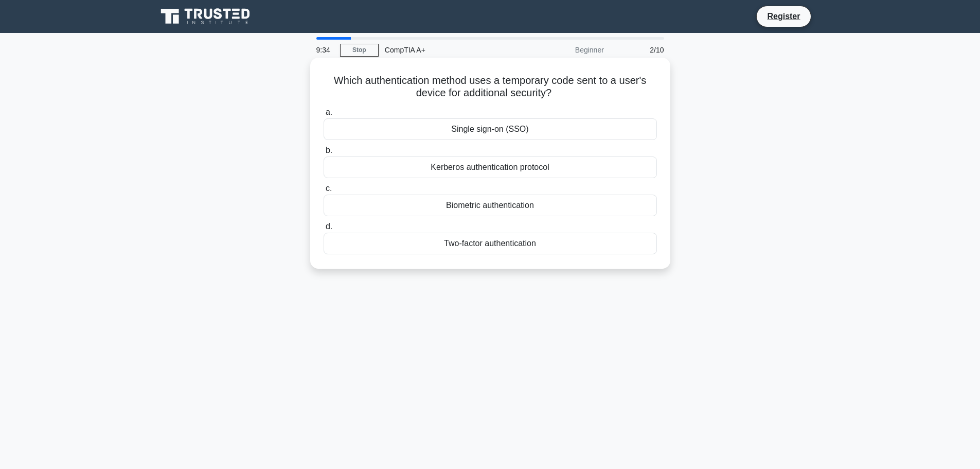 This screenshot has width=980, height=469. Describe the element at coordinates (490, 87) in the screenshot. I see `h5: Which authentication method uses a temporary code sent to a user's device for additional security?` at that location.